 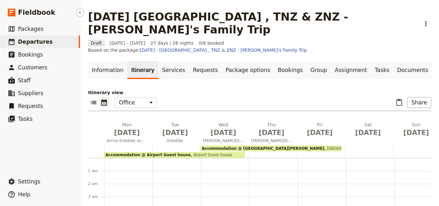 What do you see at coordinates (426, 24) in the screenshot?
I see `button: Actions` at bounding box center [426, 24].